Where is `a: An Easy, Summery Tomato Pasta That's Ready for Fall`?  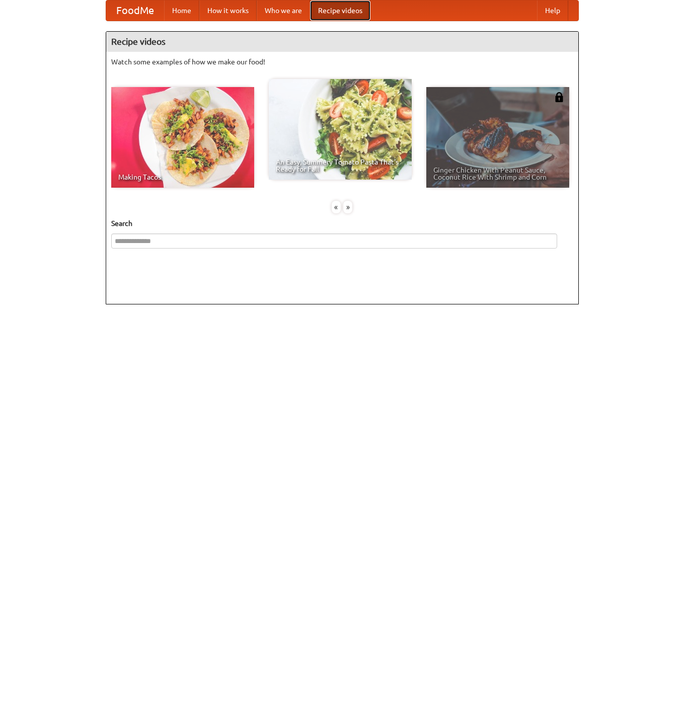 a: An Easy, Summery Tomato Pasta That's Ready for Fall is located at coordinates (340, 129).